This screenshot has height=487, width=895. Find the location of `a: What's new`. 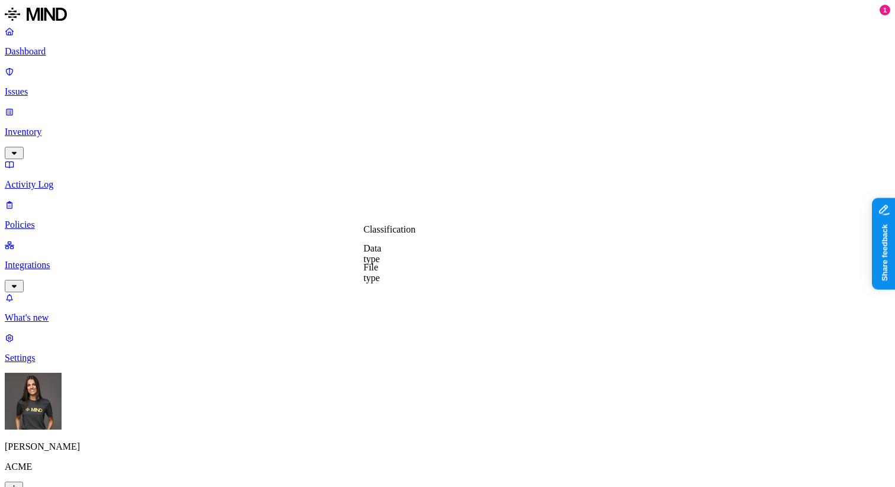

a: What's new is located at coordinates (447, 308).